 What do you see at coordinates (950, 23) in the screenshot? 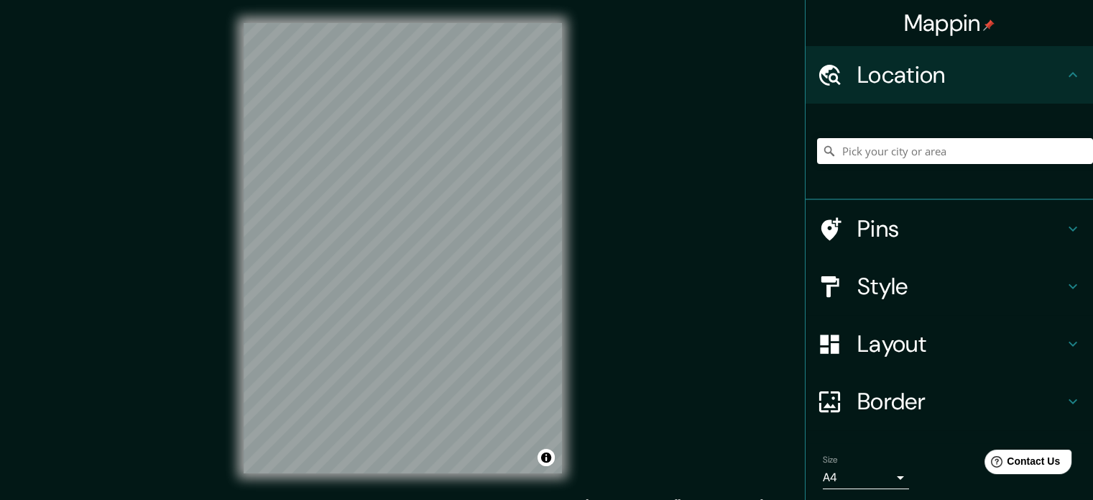
I see `h4: Mappin` at bounding box center [950, 23].